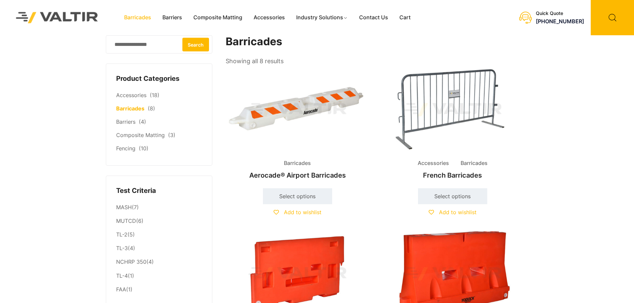 This screenshot has width=634, height=303. Describe the element at coordinates (196, 44) in the screenshot. I see `button: Search` at that location.